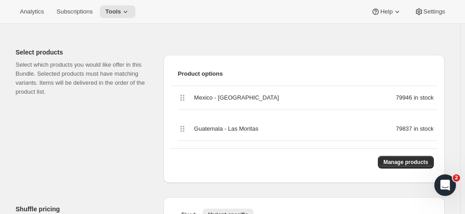  Describe the element at coordinates (304, 74) in the screenshot. I see `span: Product options` at that location.